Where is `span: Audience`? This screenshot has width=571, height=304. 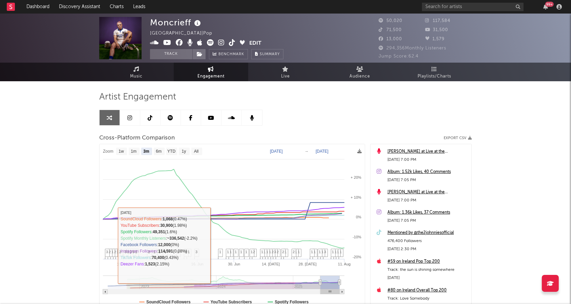 span: Audience is located at coordinates (360, 77).